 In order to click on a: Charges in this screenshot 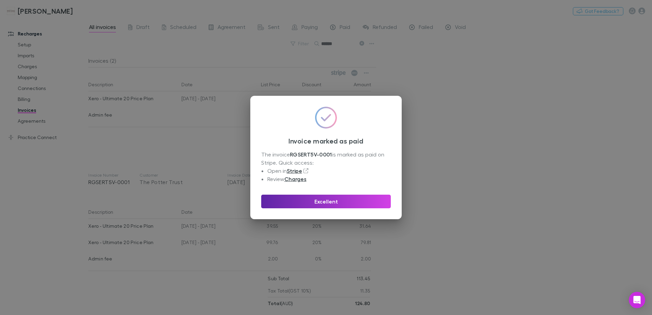, I will do `click(295, 179)`.